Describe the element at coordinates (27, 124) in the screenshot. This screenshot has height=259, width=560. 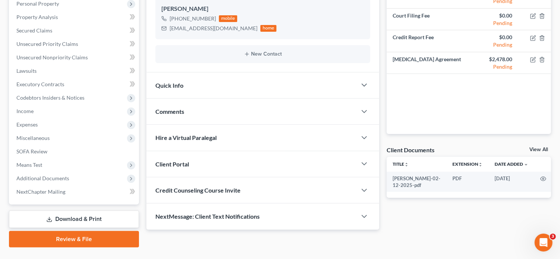
I see `span: Expenses` at that location.